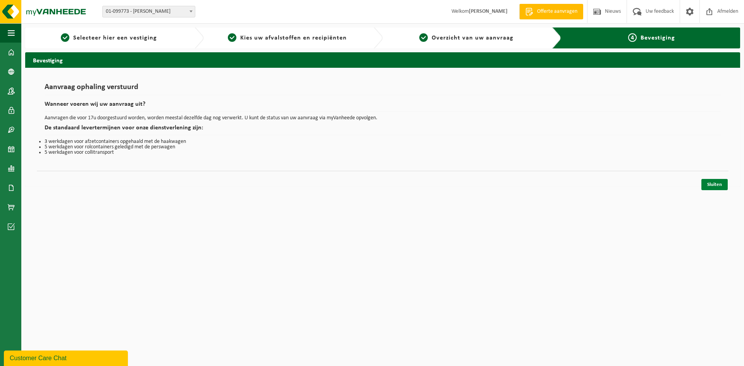 Image resolution: width=744 pixels, height=366 pixels. I want to click on li: 5 werkdagen voor rolcontainers geledigd met de perswagen, so click(383, 147).